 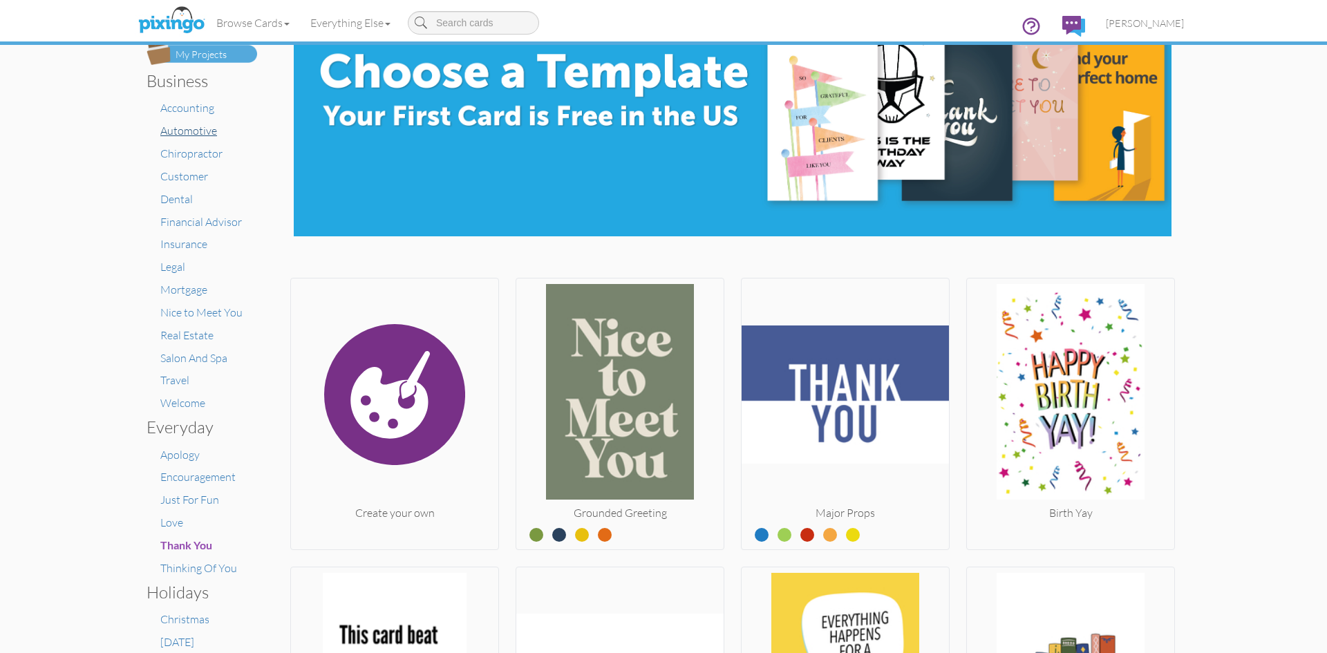 What do you see at coordinates (201, 312) in the screenshot?
I see `a: Nice to Meet You` at bounding box center [201, 312].